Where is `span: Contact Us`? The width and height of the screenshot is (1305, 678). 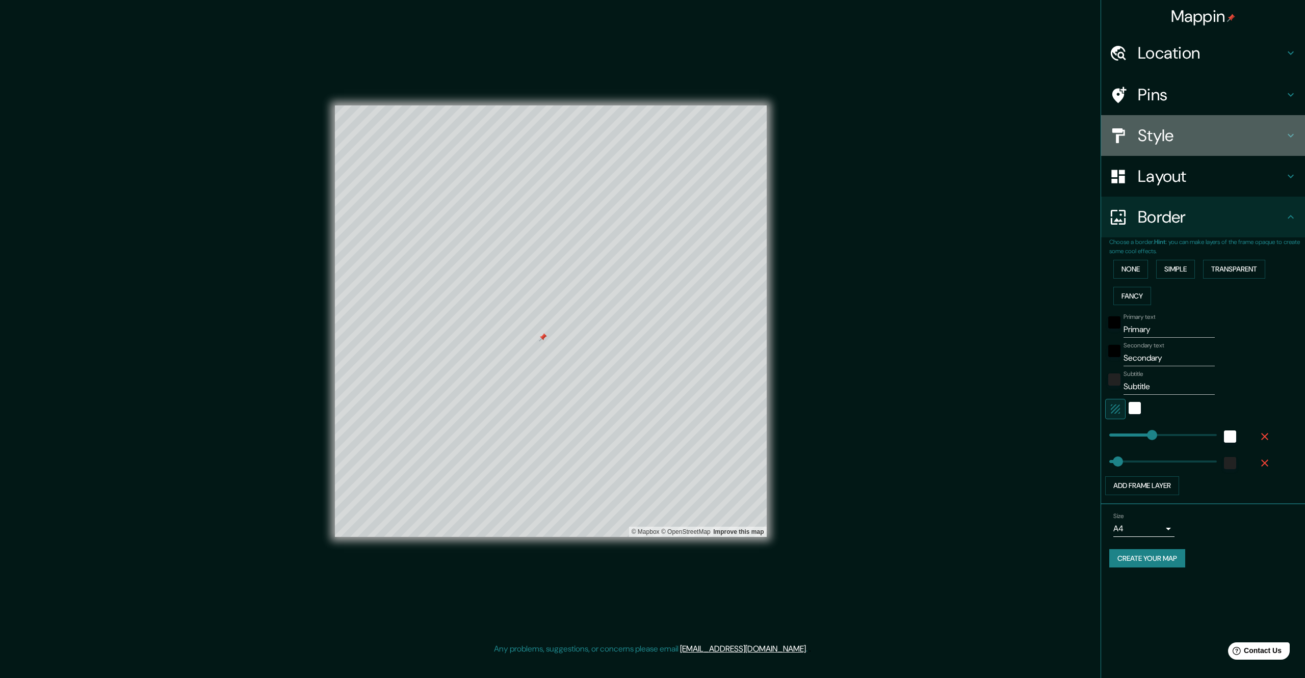 span: Contact Us is located at coordinates (48, 12).